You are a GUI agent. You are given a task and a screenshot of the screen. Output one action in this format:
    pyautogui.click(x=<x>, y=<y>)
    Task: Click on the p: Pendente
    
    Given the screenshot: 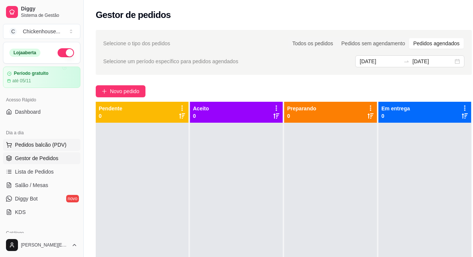 What is the action you would take?
    pyautogui.click(x=110, y=108)
    